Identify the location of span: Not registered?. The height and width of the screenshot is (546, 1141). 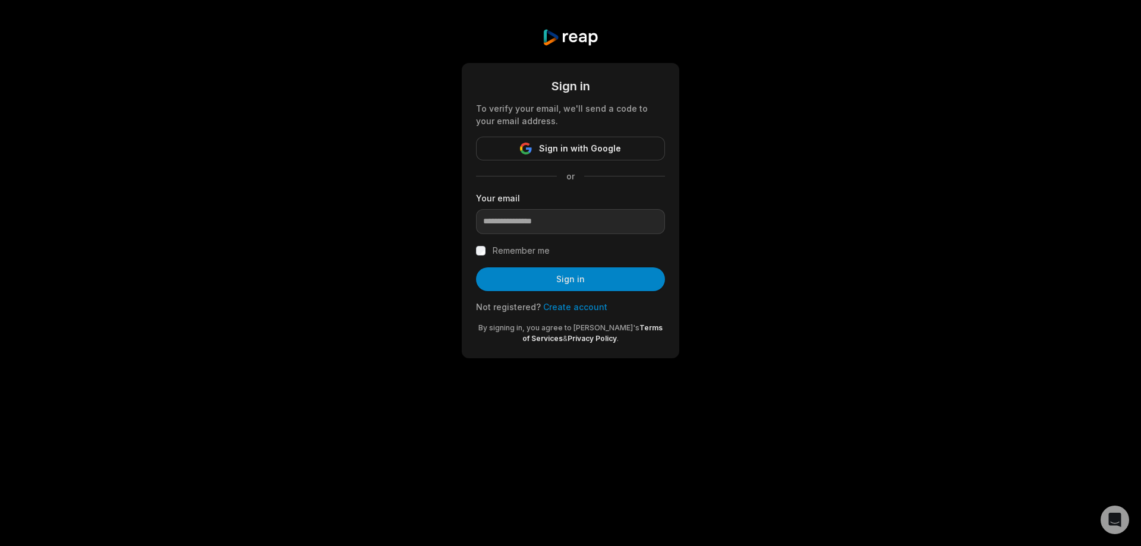
(508, 307).